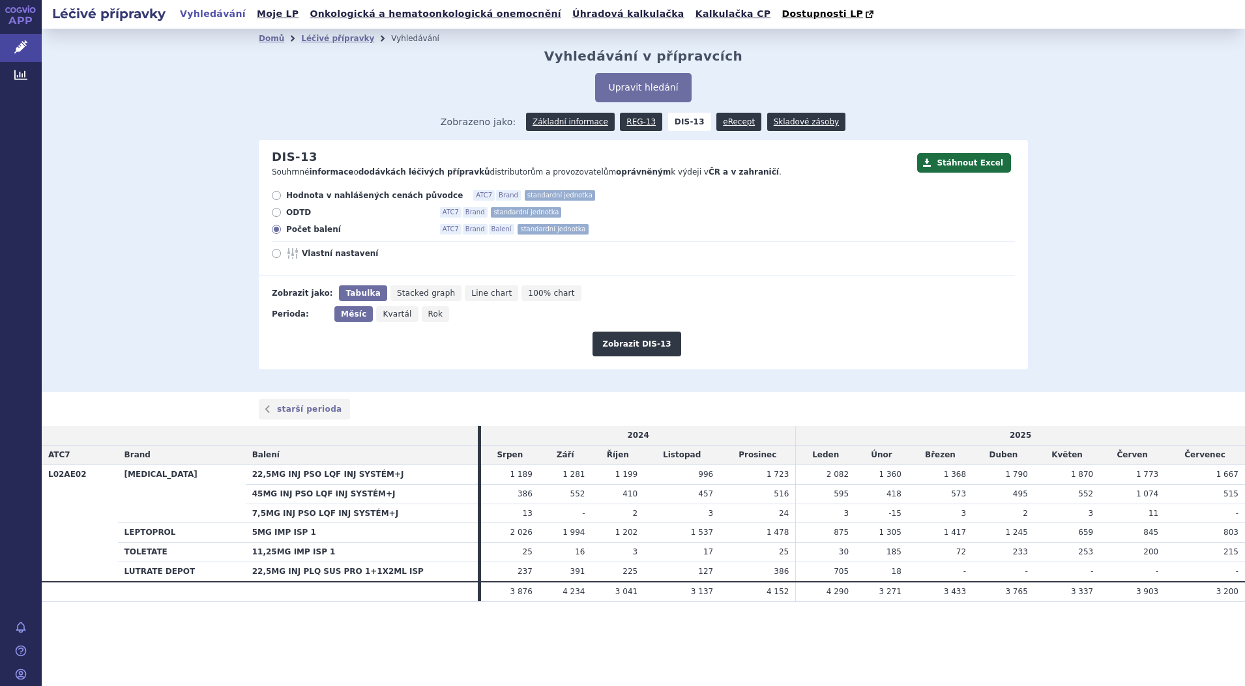  Describe the element at coordinates (1020, 435) in the screenshot. I see `td: 2025` at that location.